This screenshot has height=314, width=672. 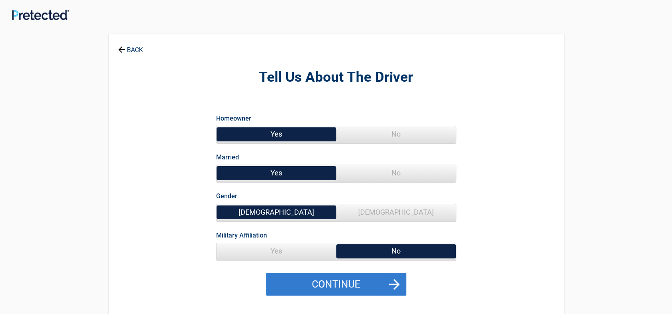 I want to click on label: Military Affiliation, so click(x=241, y=235).